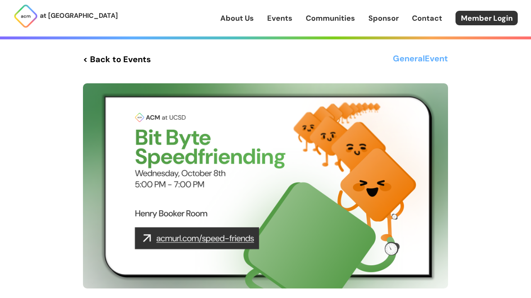 The height and width of the screenshot is (298, 531). Describe the element at coordinates (266, 186) in the screenshot. I see `img: Event Cover Photo` at that location.